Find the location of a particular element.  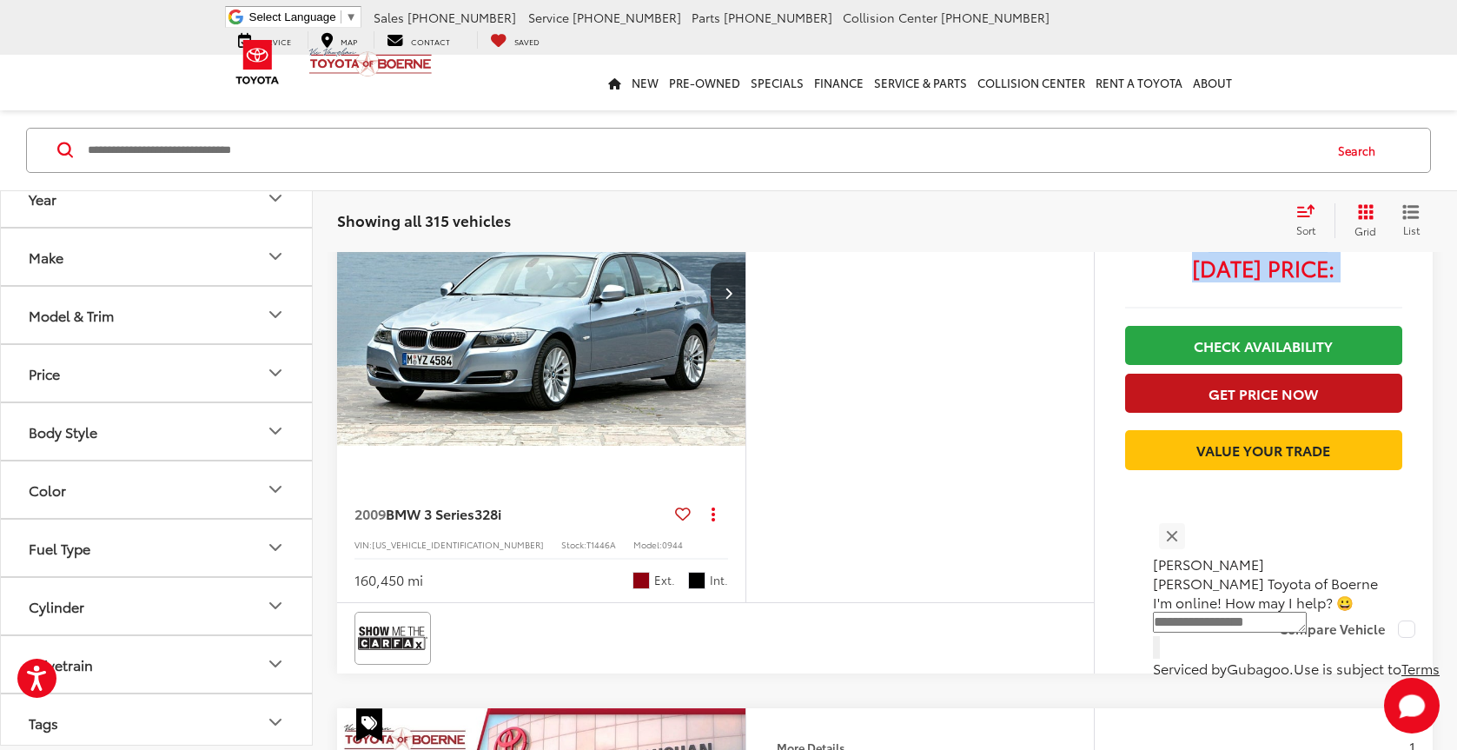

span: dropdown dots is located at coordinates (713, 514).